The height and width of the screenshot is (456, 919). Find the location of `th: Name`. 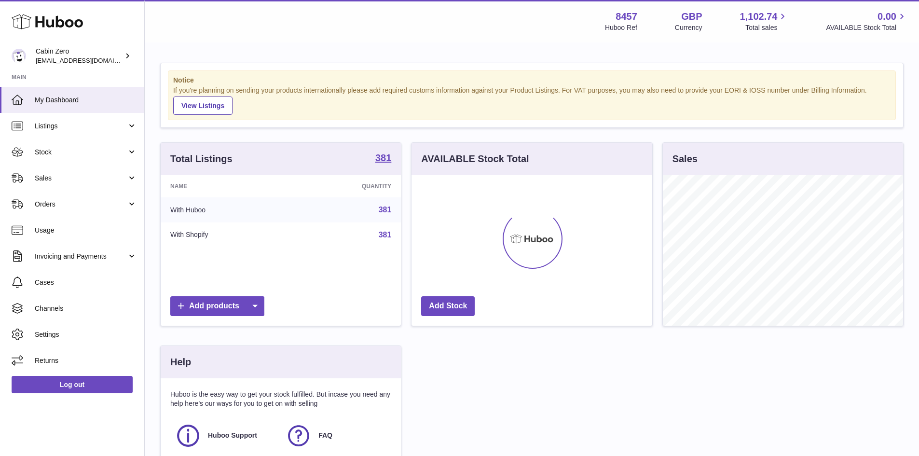

th: Name is located at coordinates (225, 186).